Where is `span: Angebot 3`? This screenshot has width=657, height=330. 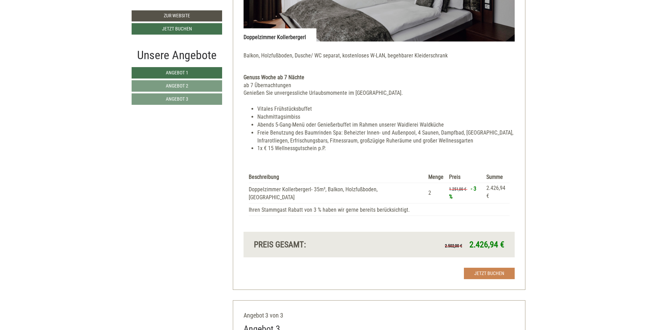 span: Angebot 3 is located at coordinates (177, 99).